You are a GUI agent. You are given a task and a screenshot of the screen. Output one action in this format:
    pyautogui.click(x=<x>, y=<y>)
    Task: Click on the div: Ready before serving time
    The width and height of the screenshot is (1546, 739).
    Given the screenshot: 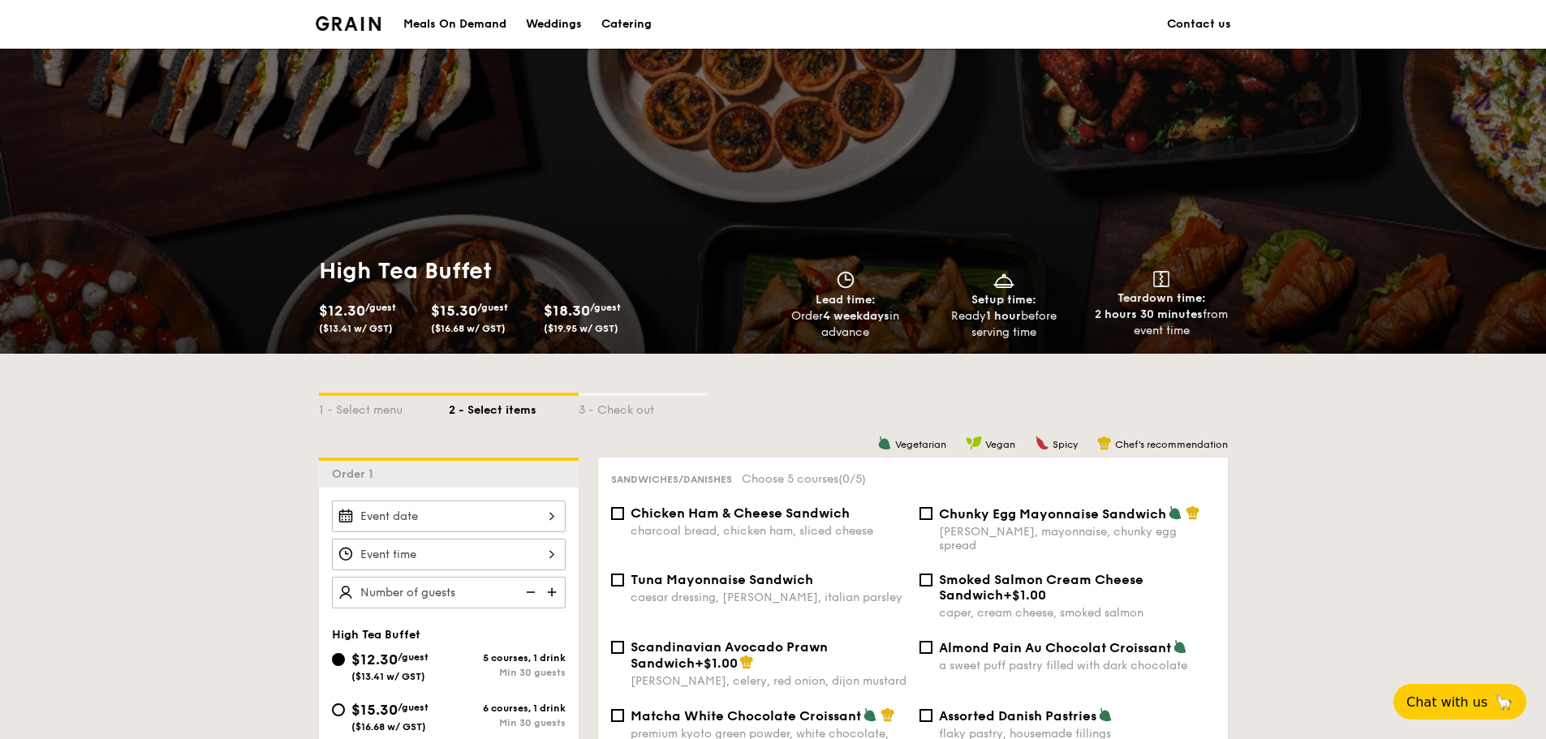 What is the action you would take?
    pyautogui.click(x=1003, y=325)
    